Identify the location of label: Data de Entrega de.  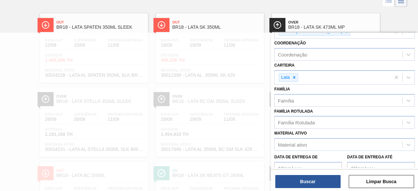
(296, 157).